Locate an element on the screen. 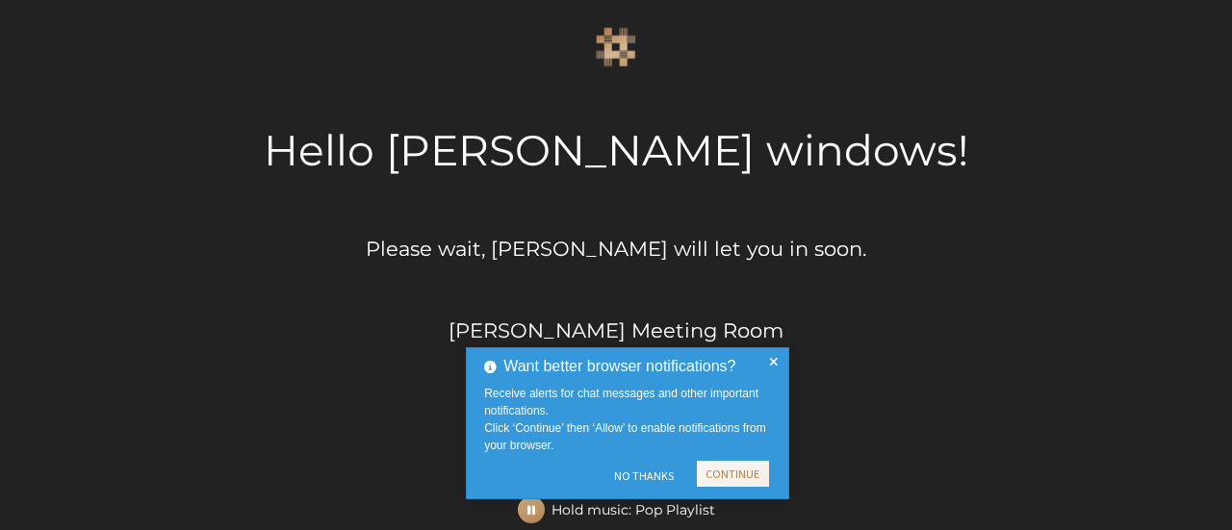  span: Want better browser notifications? is located at coordinates (619, 367).